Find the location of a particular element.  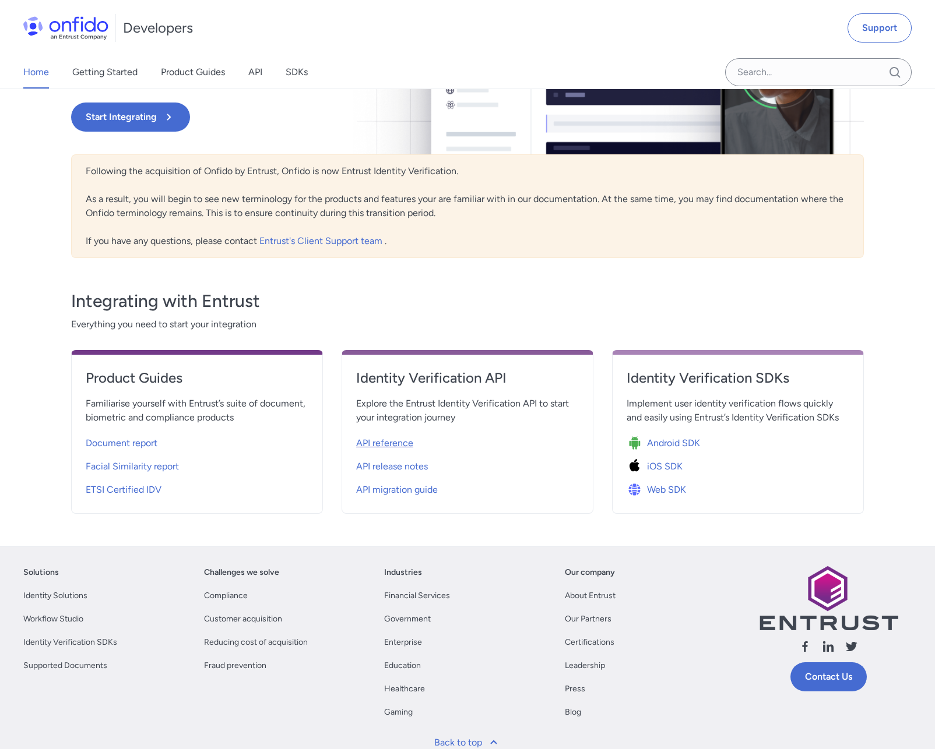

a: Challenges we solve is located at coordinates (241, 573).